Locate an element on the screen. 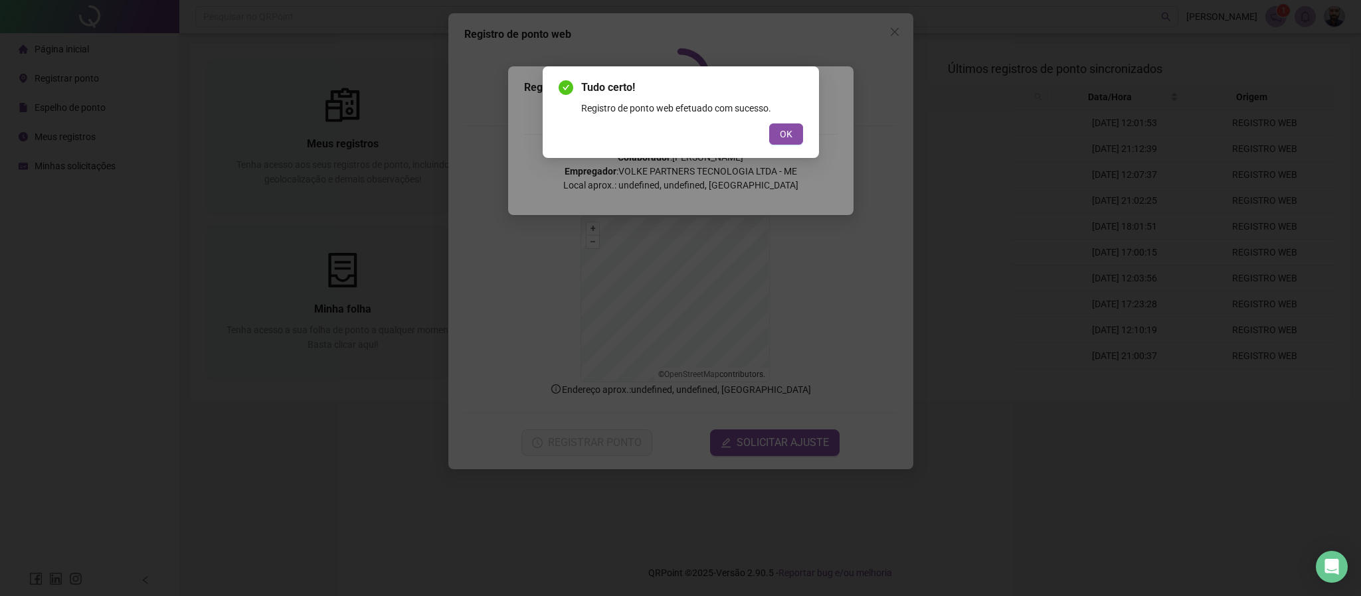  div: Registro de ponto web efetuado com sucesso. is located at coordinates (692, 108).